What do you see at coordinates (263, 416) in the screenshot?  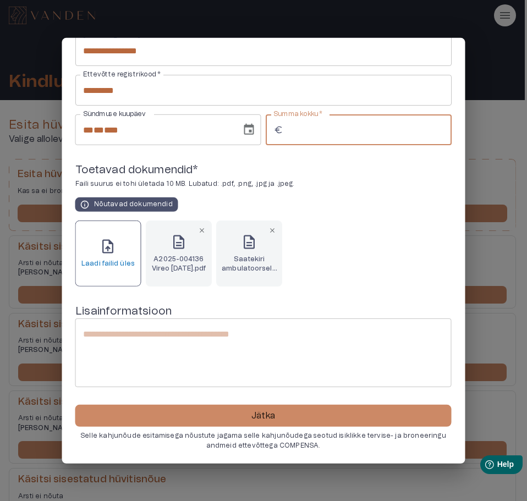 I see `p: Jätka` at bounding box center [263, 416].